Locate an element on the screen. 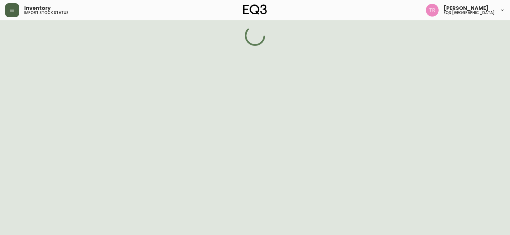 This screenshot has width=510, height=235. img: logo is located at coordinates (255, 10).